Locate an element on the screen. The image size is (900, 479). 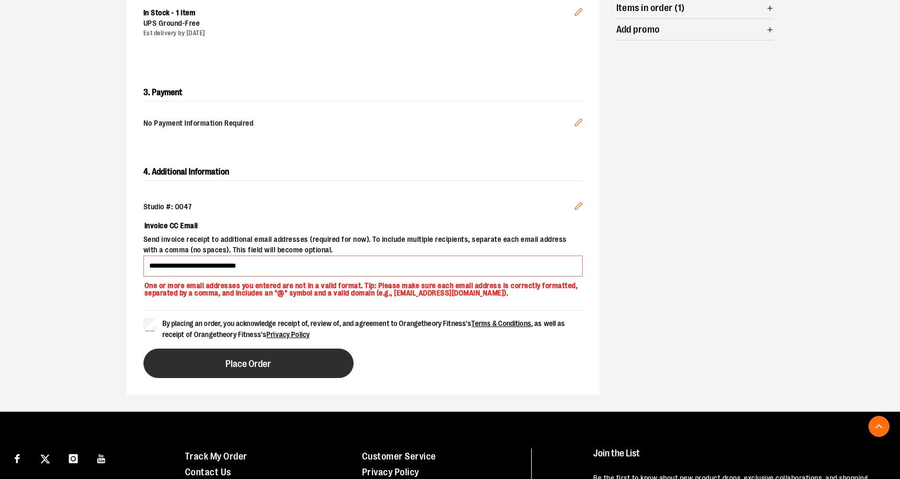
label: Invoice CC Email is located at coordinates (363, 225).